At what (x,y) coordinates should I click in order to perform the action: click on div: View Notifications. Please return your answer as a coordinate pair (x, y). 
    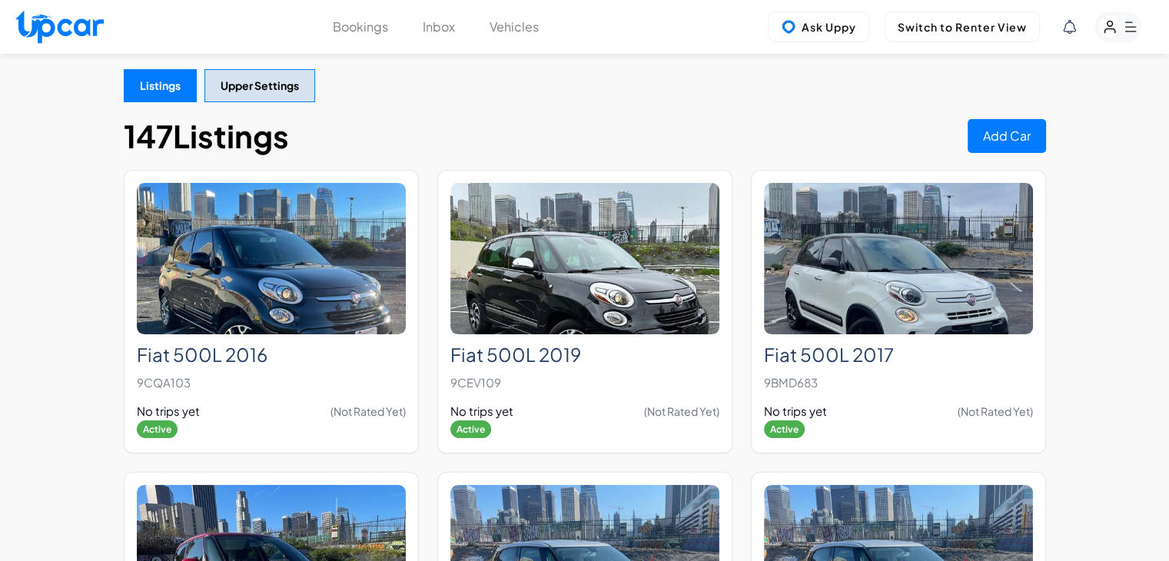
    Looking at the image, I should click on (1069, 27).